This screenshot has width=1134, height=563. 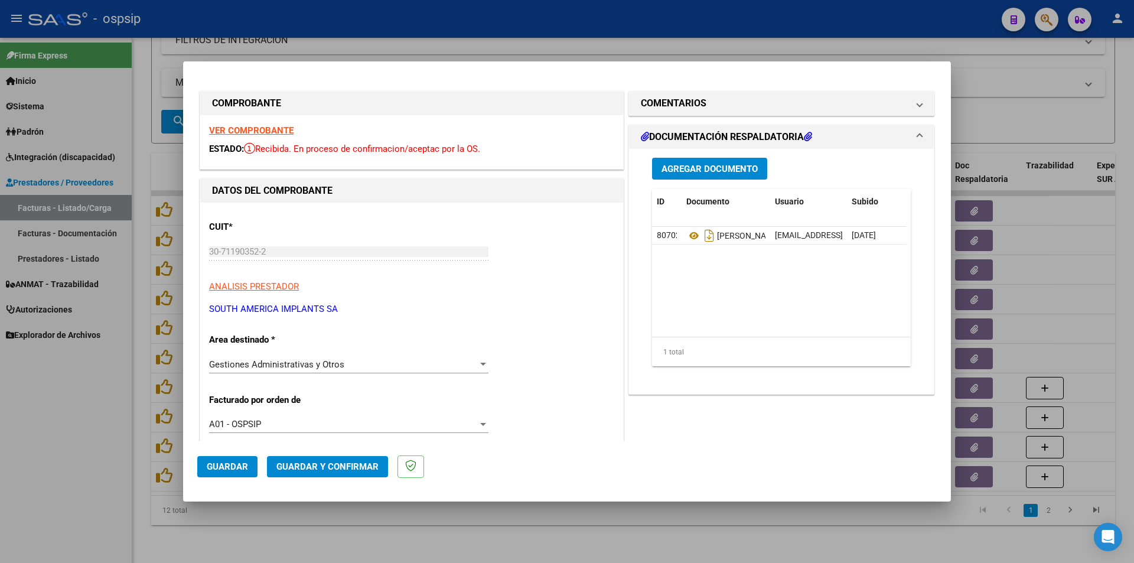 I want to click on strong: DATOS DEL COMPROBANTE, so click(x=272, y=190).